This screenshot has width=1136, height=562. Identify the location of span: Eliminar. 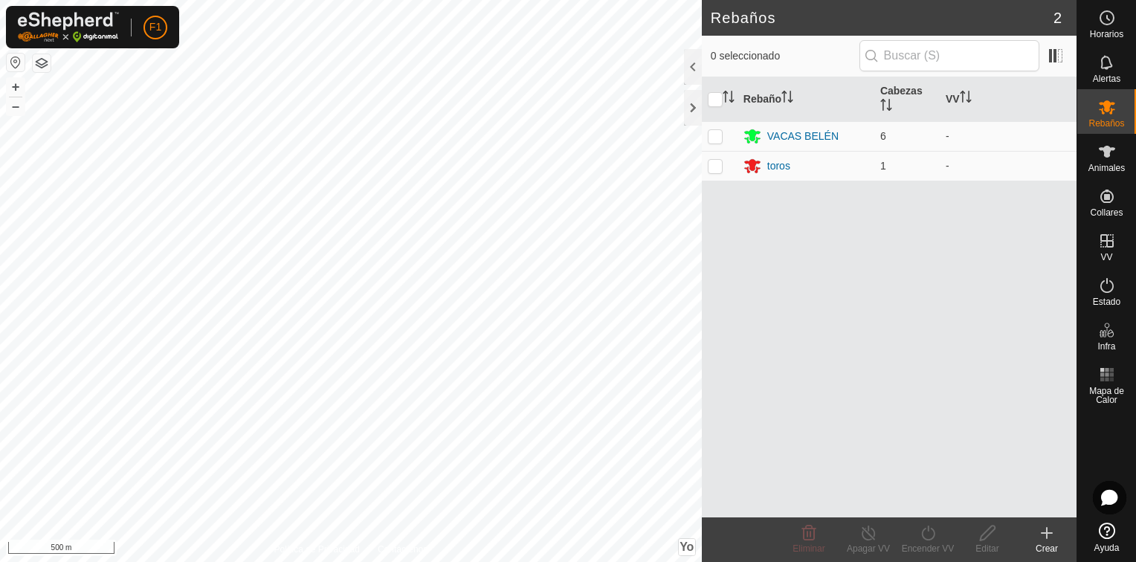
(808, 549).